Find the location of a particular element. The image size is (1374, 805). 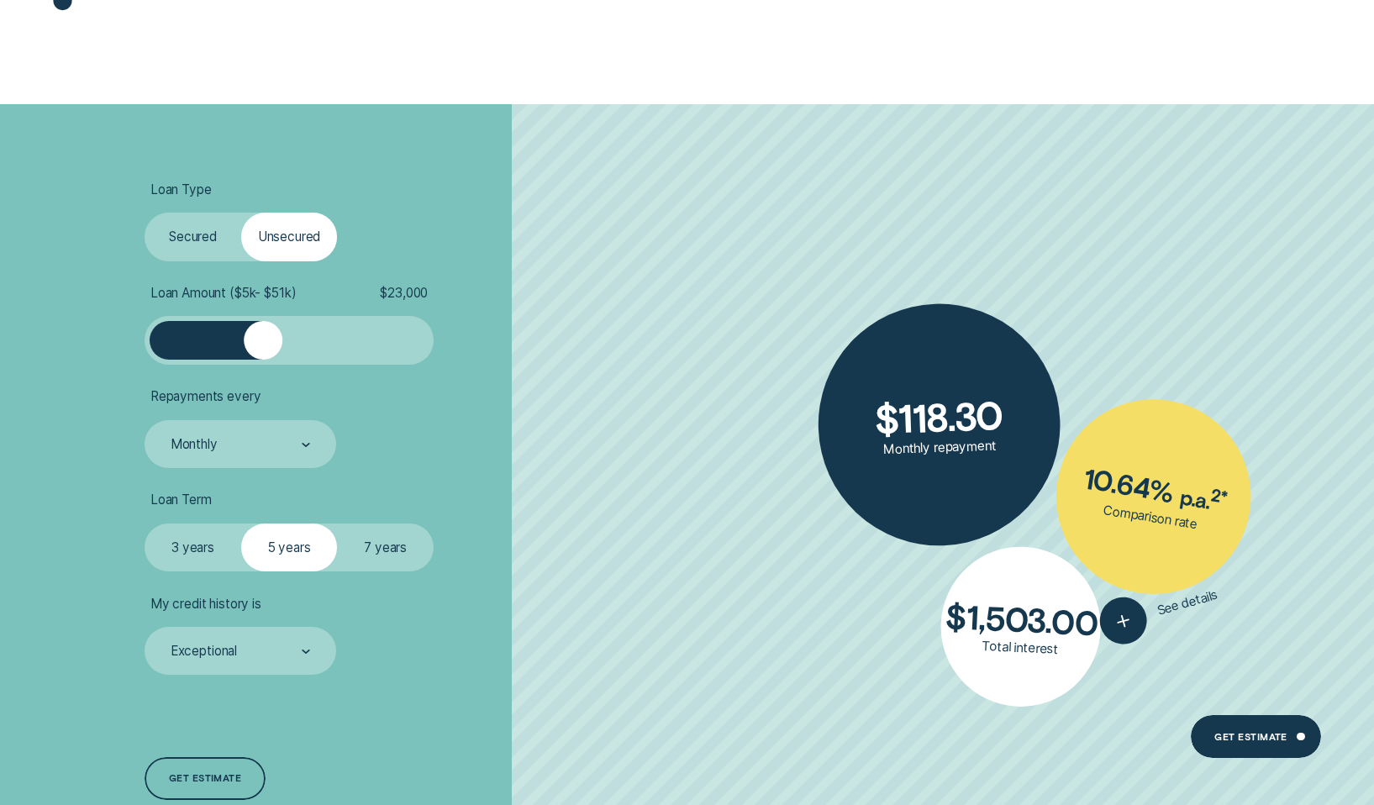

span: See details is located at coordinates (1187, 602).